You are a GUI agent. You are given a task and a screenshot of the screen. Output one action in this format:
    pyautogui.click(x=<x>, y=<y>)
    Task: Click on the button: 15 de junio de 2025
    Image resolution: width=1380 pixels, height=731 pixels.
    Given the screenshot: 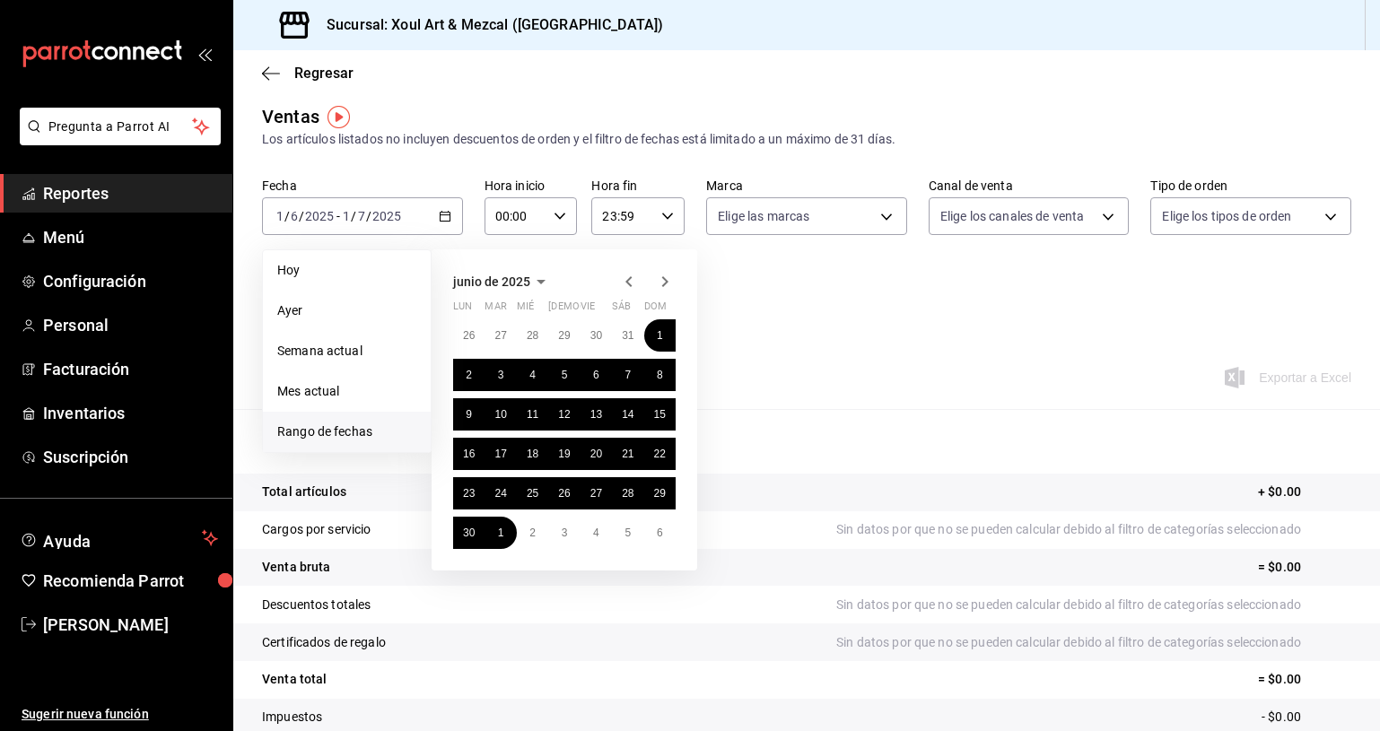 What is the action you would take?
    pyautogui.click(x=659, y=414)
    